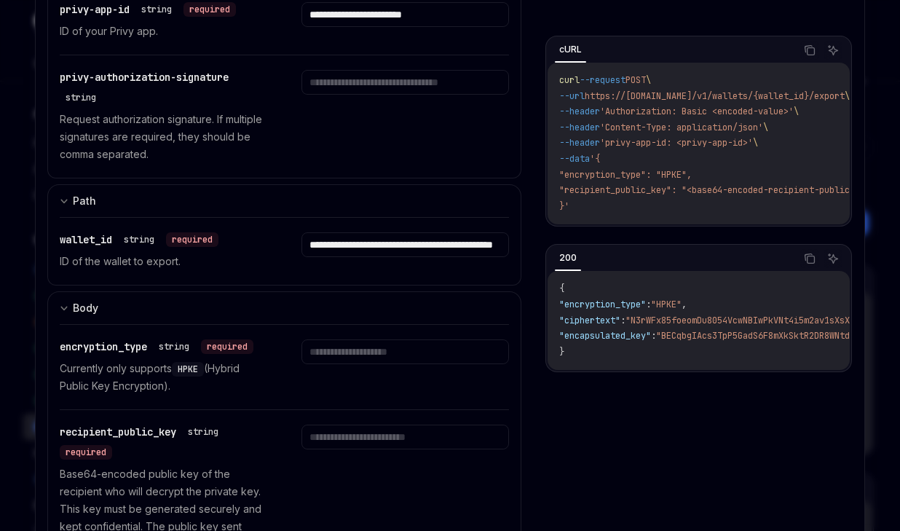  Describe the element at coordinates (103, 347) in the screenshot. I see `span: encryption_type` at that location.